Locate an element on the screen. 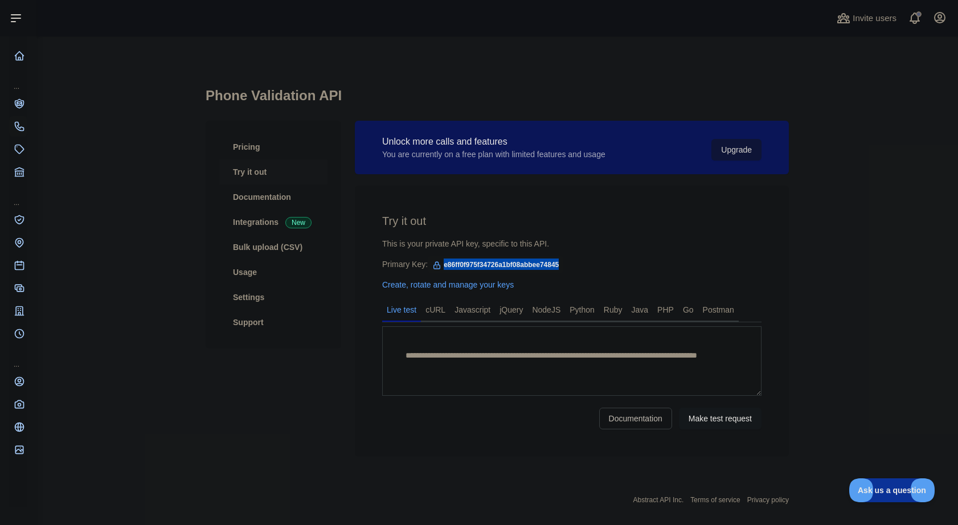 Image resolution: width=958 pixels, height=525 pixels. div: You are currently on a free plan with limited features and usage is located at coordinates (494, 154).